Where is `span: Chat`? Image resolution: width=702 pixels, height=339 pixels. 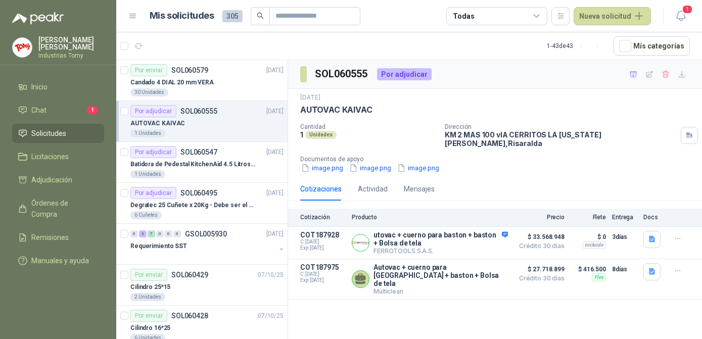
span: Chat is located at coordinates (39, 110).